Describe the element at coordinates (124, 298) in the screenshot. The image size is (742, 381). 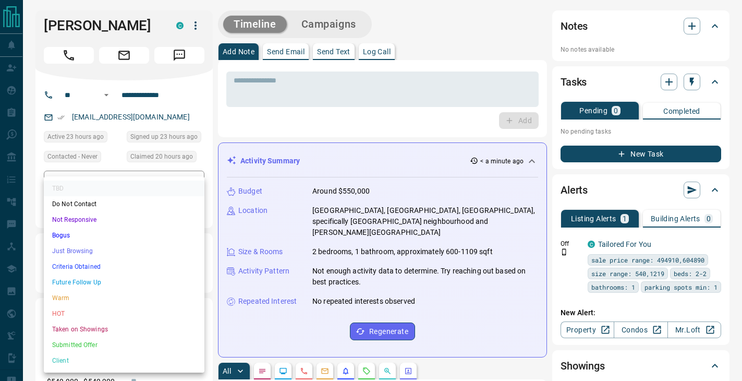
I see `li: Warm` at that location.